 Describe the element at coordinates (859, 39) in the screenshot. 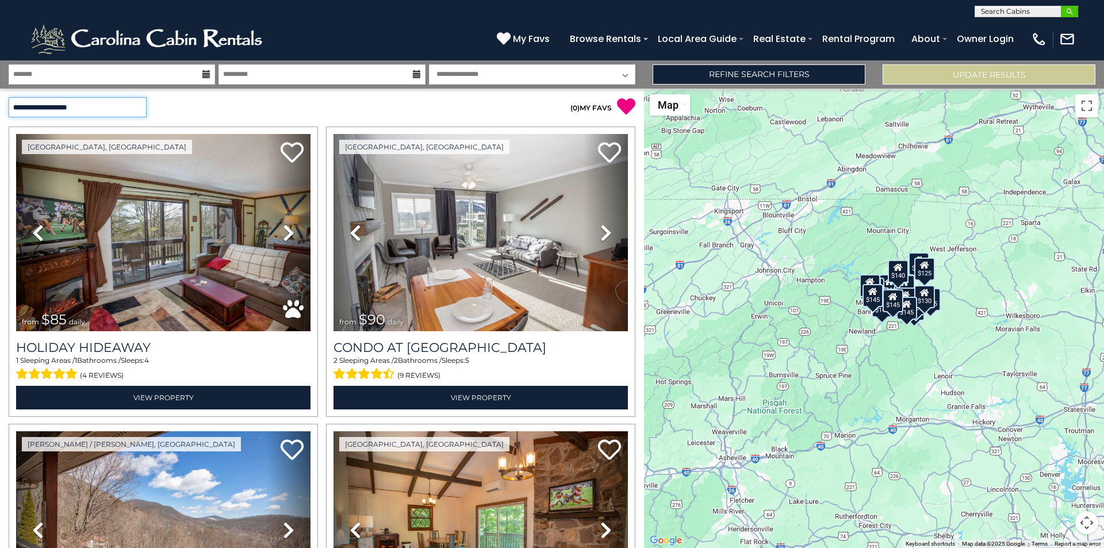

I see `a: Rental Program` at that location.